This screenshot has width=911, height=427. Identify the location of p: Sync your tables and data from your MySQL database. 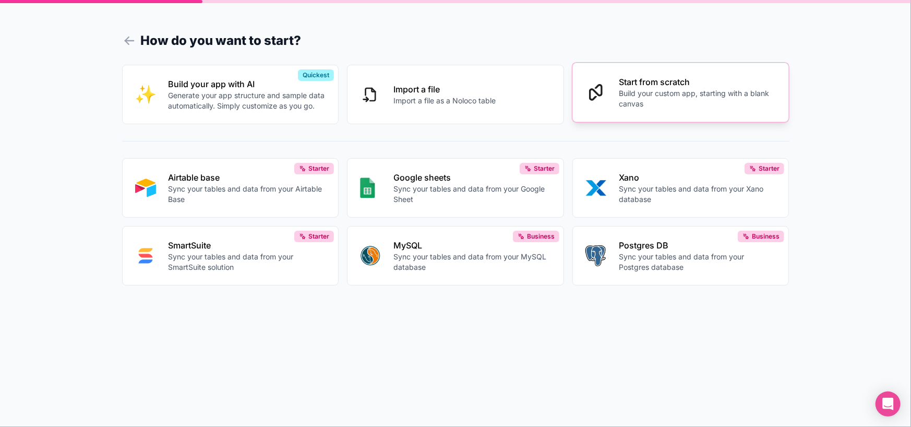
(472, 262).